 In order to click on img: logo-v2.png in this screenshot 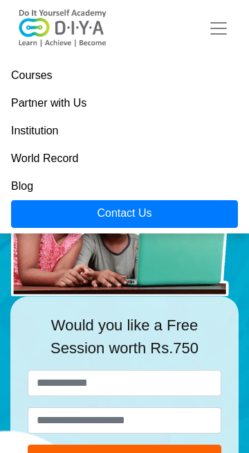, I will do `click(63, 28)`.